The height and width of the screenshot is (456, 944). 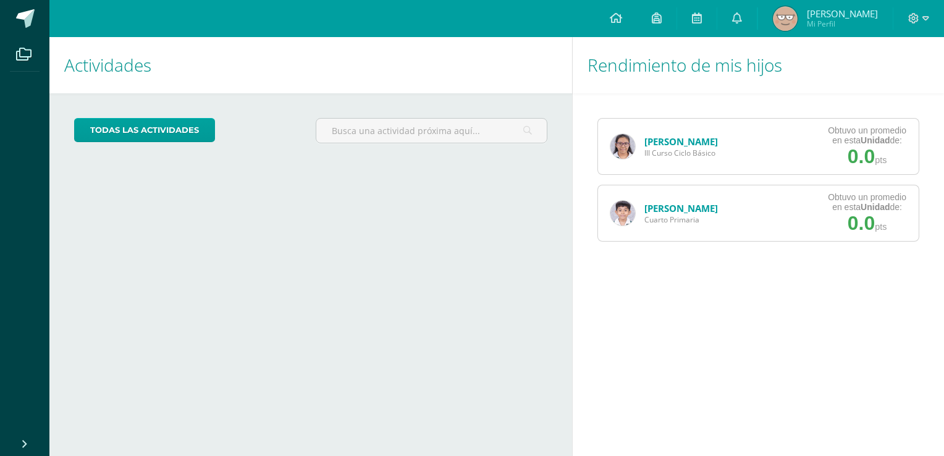 What do you see at coordinates (622, 146) in the screenshot?
I see `img: d99135c7dba5c8ed476af303540e70b2.png` at bounding box center [622, 146].